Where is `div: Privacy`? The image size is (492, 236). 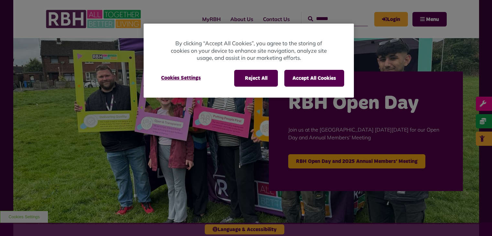 div: Privacy is located at coordinates (249, 60).